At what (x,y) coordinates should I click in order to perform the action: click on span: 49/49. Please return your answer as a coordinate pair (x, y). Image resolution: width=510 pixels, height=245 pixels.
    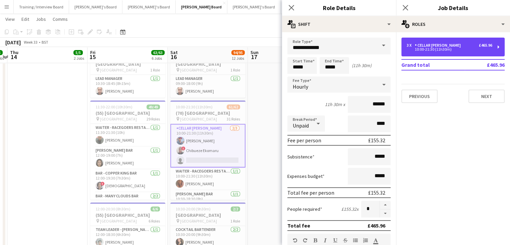
    Looking at the image, I should click on (153, 107).